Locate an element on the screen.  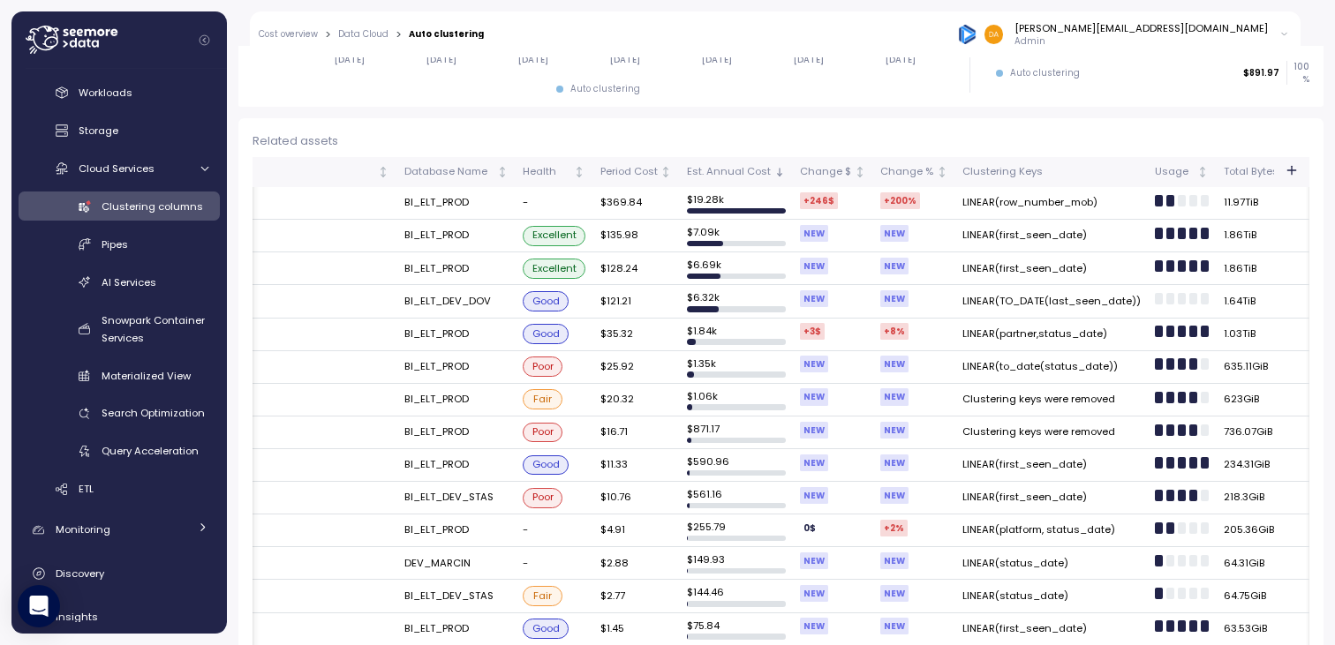
td: $ 6.69k is located at coordinates (736, 268).